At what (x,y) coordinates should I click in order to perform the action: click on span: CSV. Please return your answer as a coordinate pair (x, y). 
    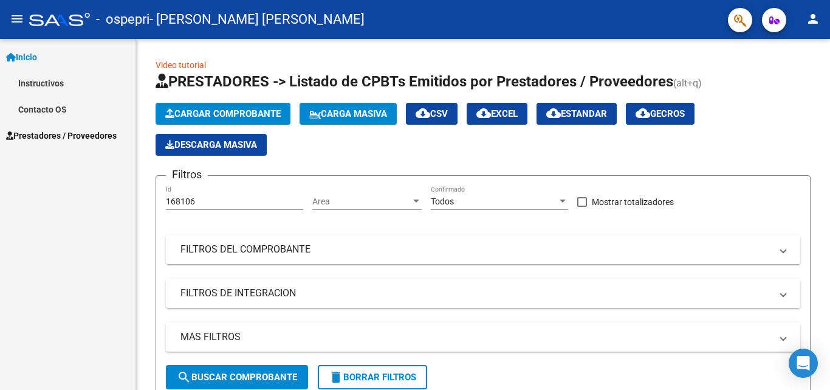
    Looking at the image, I should click on (432, 114).